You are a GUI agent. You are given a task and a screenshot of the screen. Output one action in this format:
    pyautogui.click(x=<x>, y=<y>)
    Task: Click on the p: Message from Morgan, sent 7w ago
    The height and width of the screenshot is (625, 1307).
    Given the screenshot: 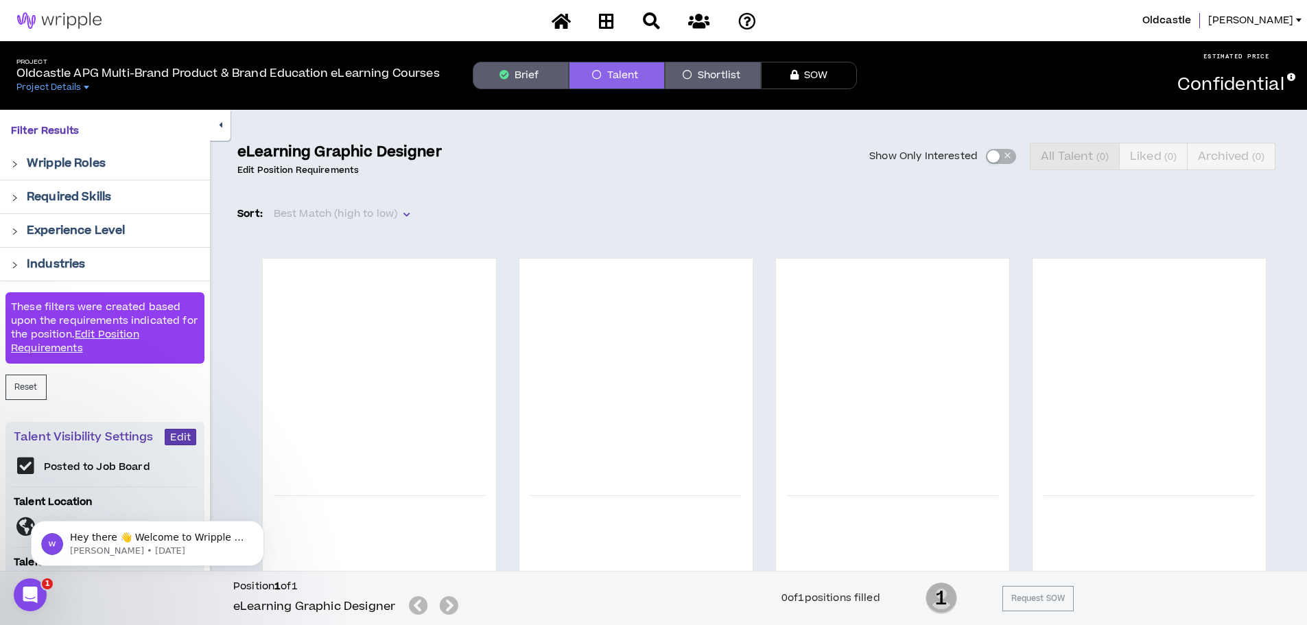 What is the action you would take?
    pyautogui.click(x=148, y=59)
    